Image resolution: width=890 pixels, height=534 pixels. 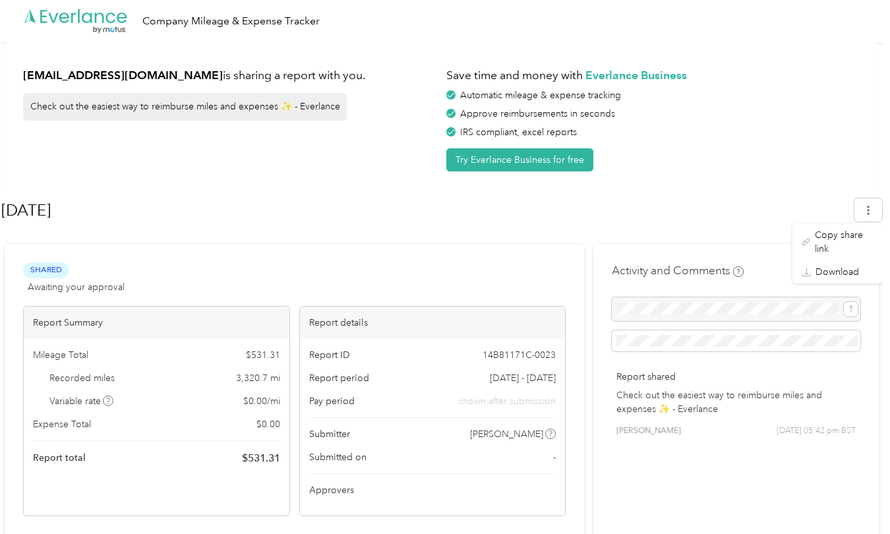 I want to click on span: Report total, so click(x=59, y=458).